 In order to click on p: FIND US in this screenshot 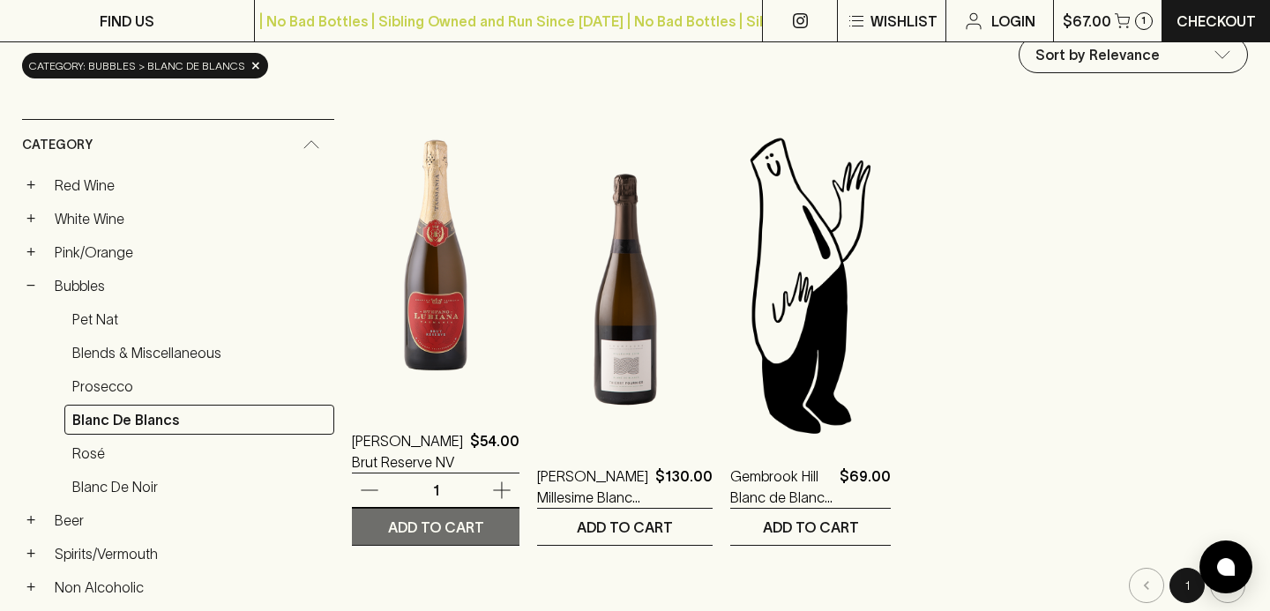, I will do `click(127, 21)`.